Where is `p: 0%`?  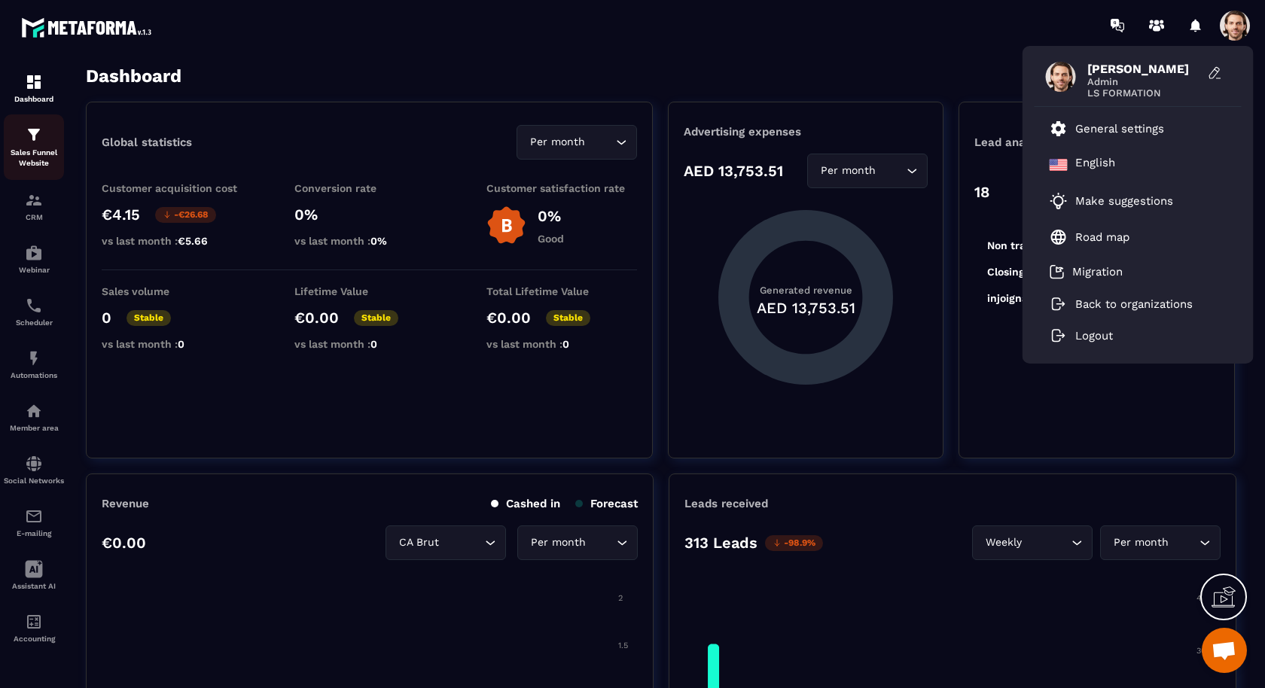 p: 0% is located at coordinates (551, 216).